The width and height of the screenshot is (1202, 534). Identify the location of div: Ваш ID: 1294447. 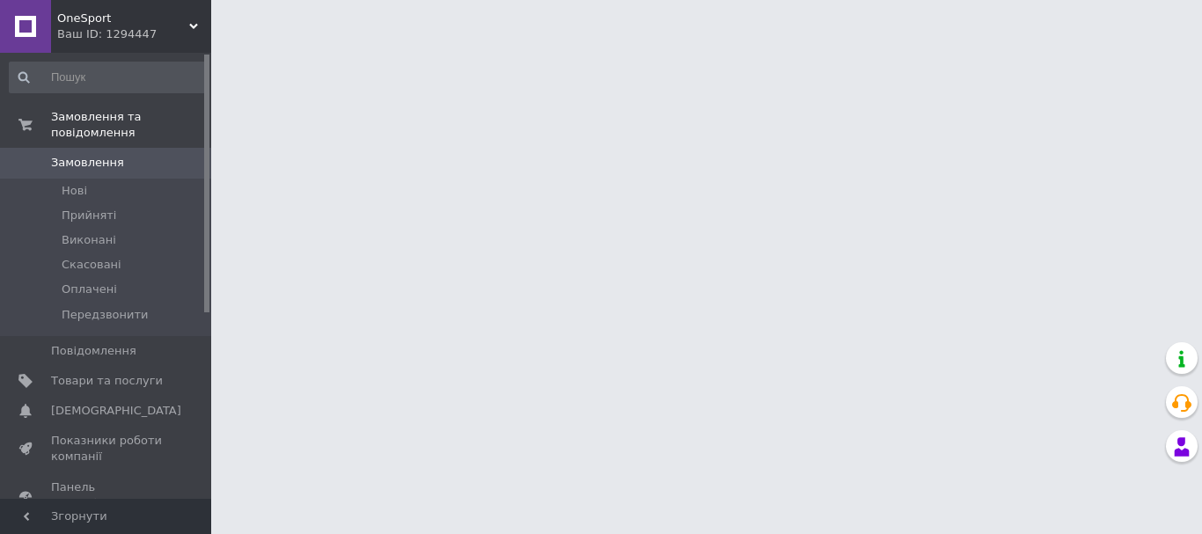
(134, 34).